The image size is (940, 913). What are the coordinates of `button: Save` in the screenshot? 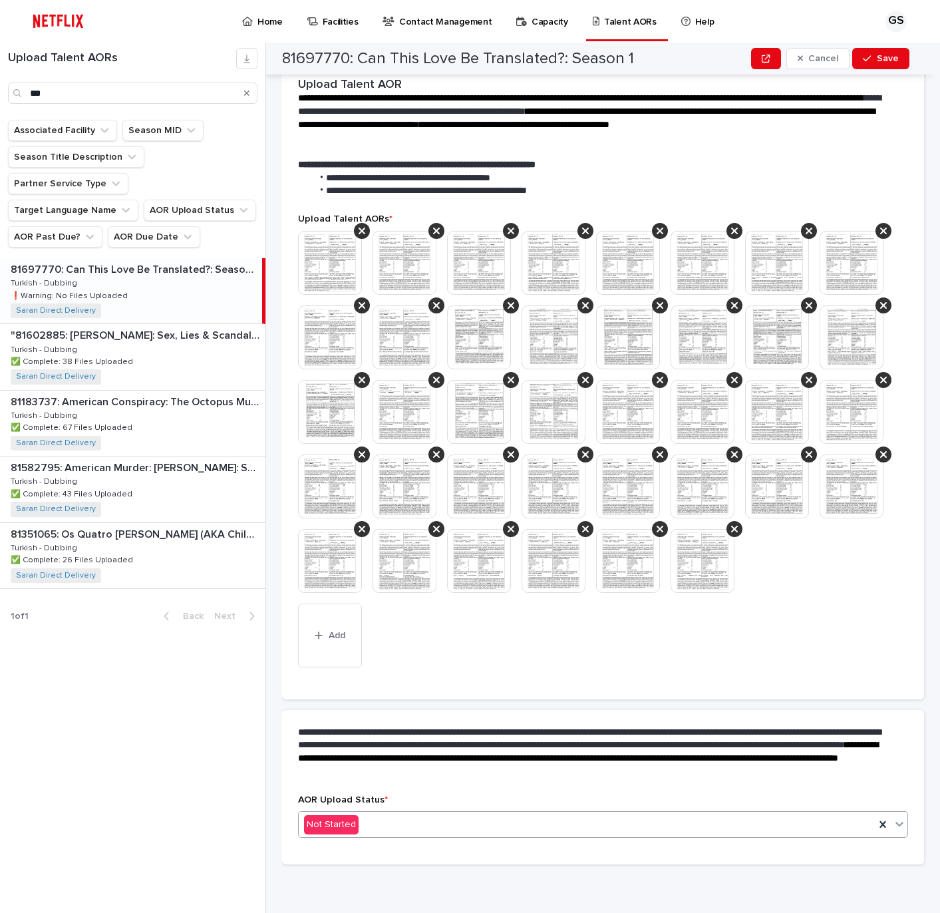 It's located at (881, 59).